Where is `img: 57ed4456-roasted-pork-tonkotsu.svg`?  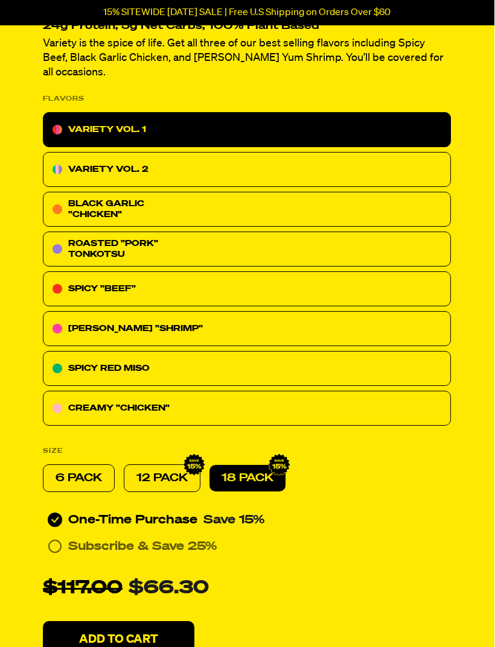 img: 57ed4456-roasted-pork-tonkotsu.svg is located at coordinates (57, 249).